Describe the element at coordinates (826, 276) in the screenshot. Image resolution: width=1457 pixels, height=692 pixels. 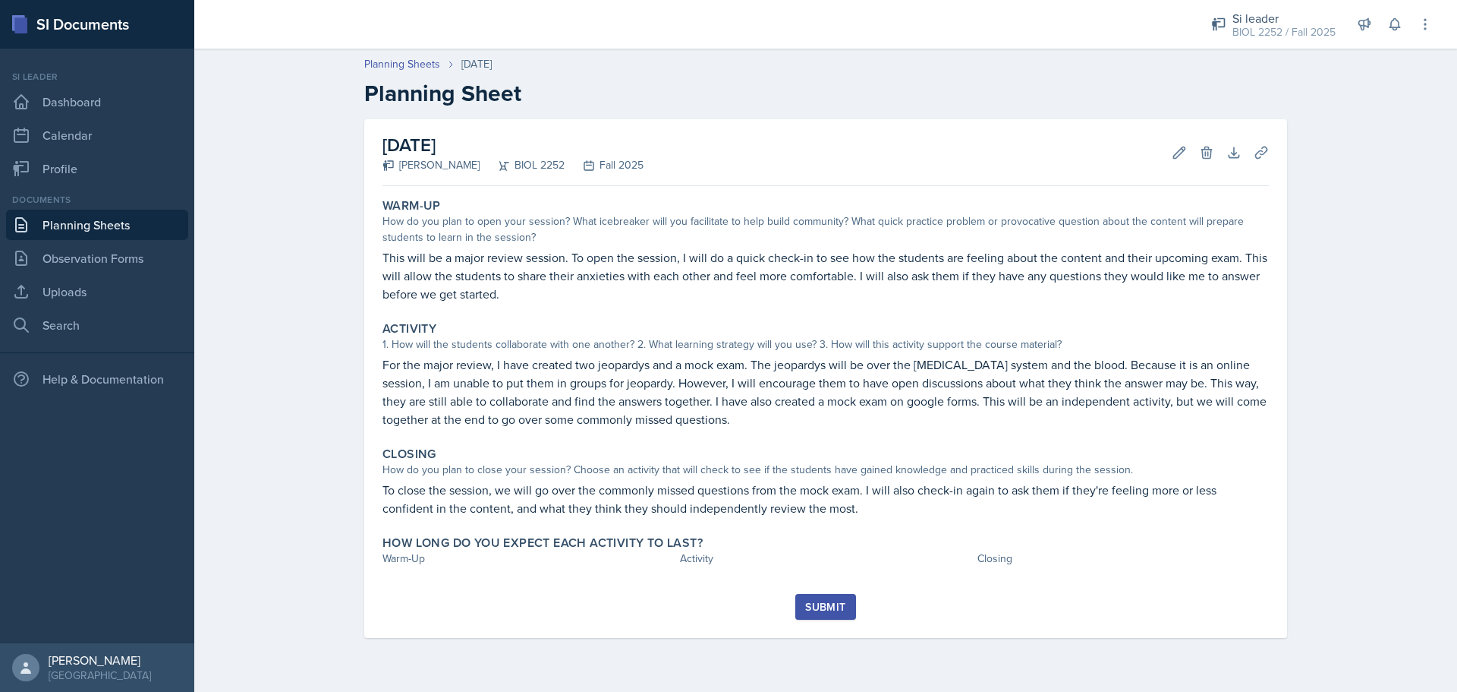
I see `p: This will be a major review session. To open the session, I will do a quick check-in to see how t...` at that location.